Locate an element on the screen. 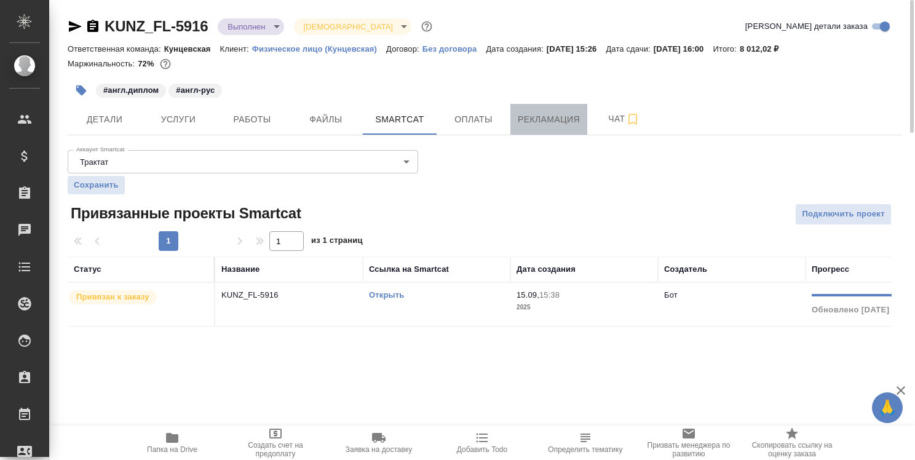 Image resolution: width=915 pixels, height=460 pixels. span: Оплаты is located at coordinates (474, 119).